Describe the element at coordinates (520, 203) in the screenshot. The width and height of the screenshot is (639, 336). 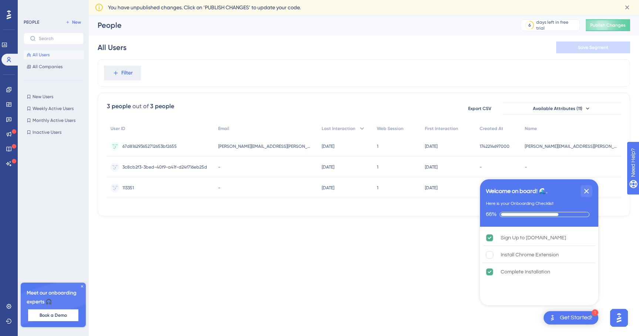
I see `div: Here is your Onboarding Checklist` at that location.